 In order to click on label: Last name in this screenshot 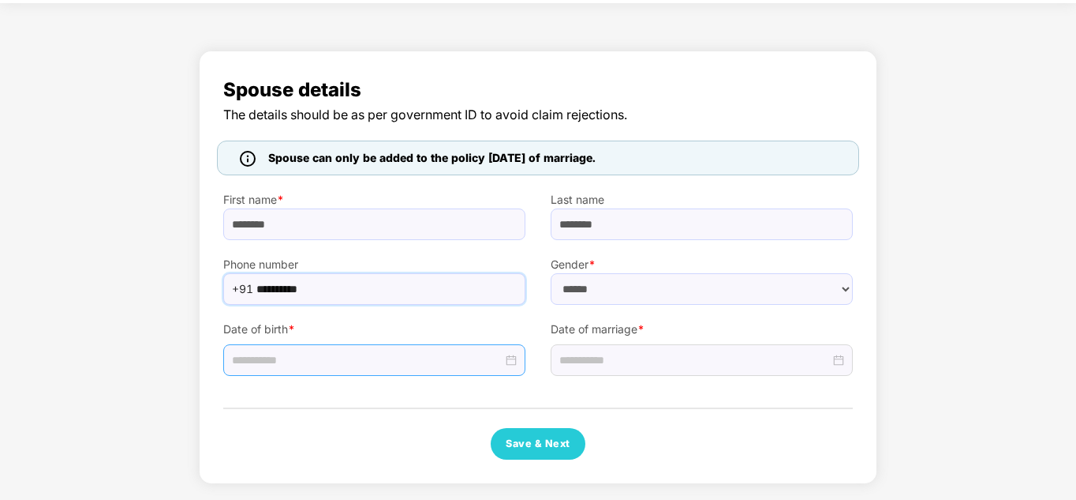, I will do `click(702, 200)`.